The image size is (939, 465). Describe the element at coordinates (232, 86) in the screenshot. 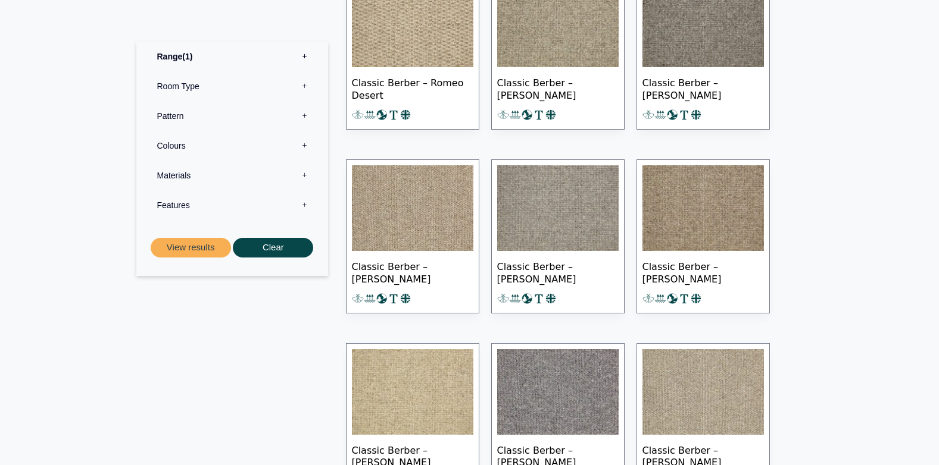

I see `label: Room Type` at that location.